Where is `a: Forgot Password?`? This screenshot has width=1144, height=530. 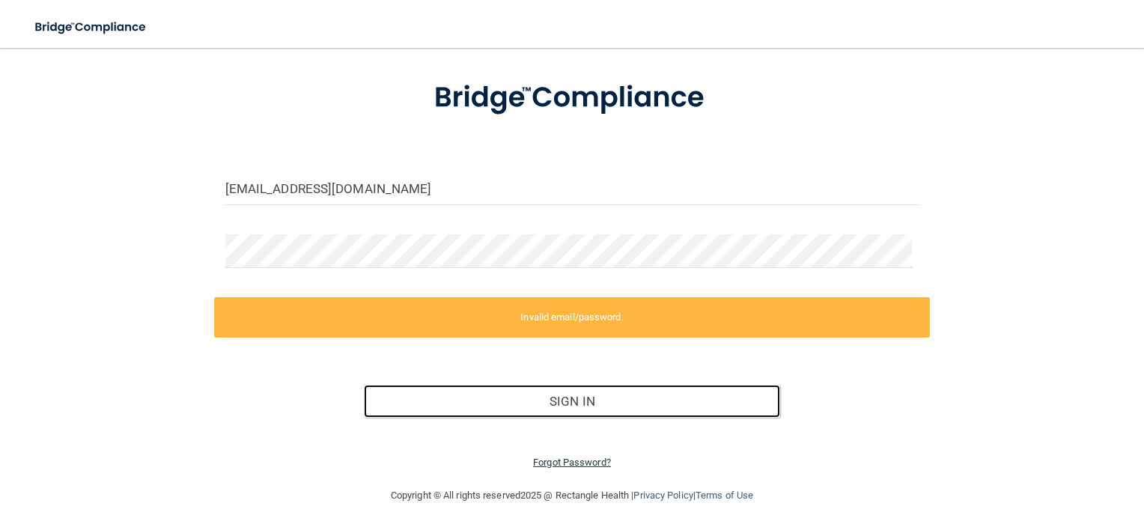 a: Forgot Password? is located at coordinates (572, 462).